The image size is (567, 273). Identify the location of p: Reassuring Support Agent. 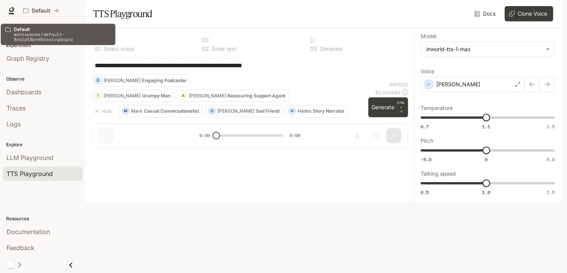
(256, 96).